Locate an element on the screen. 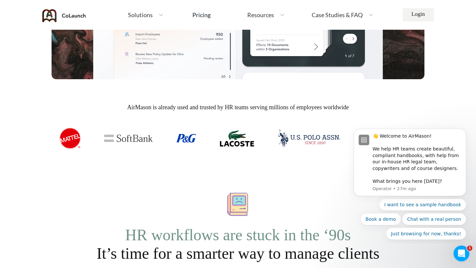 The image size is (476, 268). div: Quick reply options is located at coordinates (66, 97).